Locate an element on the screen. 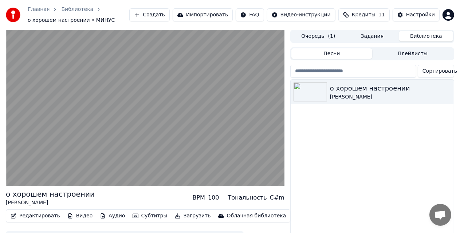  button: FAQ is located at coordinates (249, 15).